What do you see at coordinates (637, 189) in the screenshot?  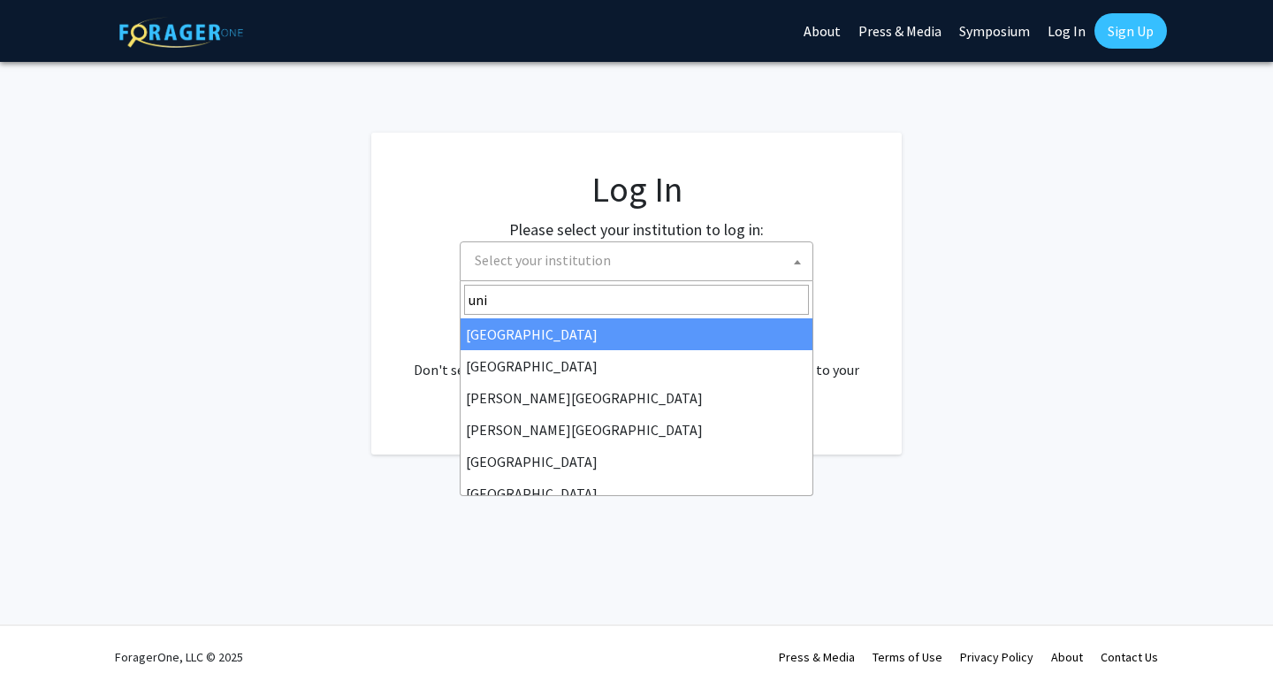 I see `h1: Log In` at bounding box center [637, 189].